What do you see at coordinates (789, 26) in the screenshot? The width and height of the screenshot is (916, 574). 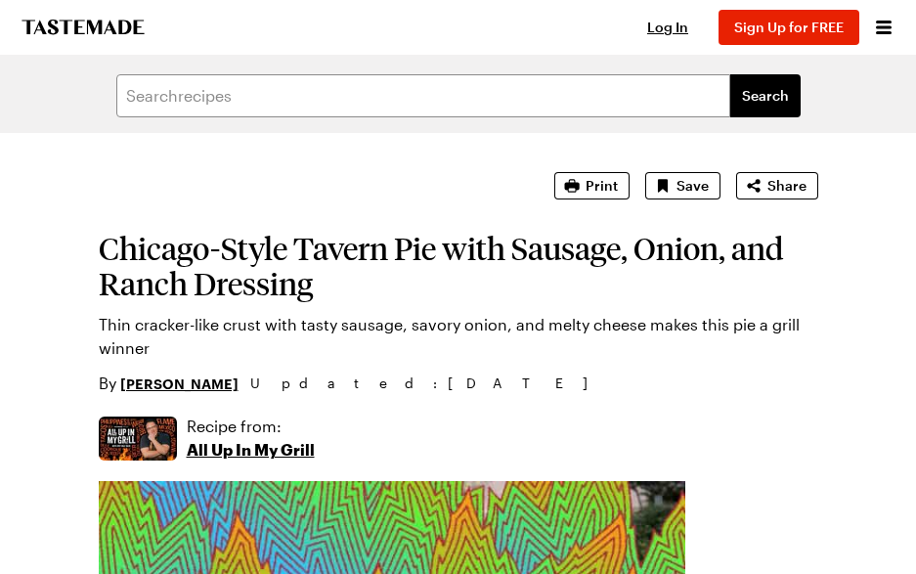 I see `span: Sign Up for FREE` at bounding box center [789, 26].